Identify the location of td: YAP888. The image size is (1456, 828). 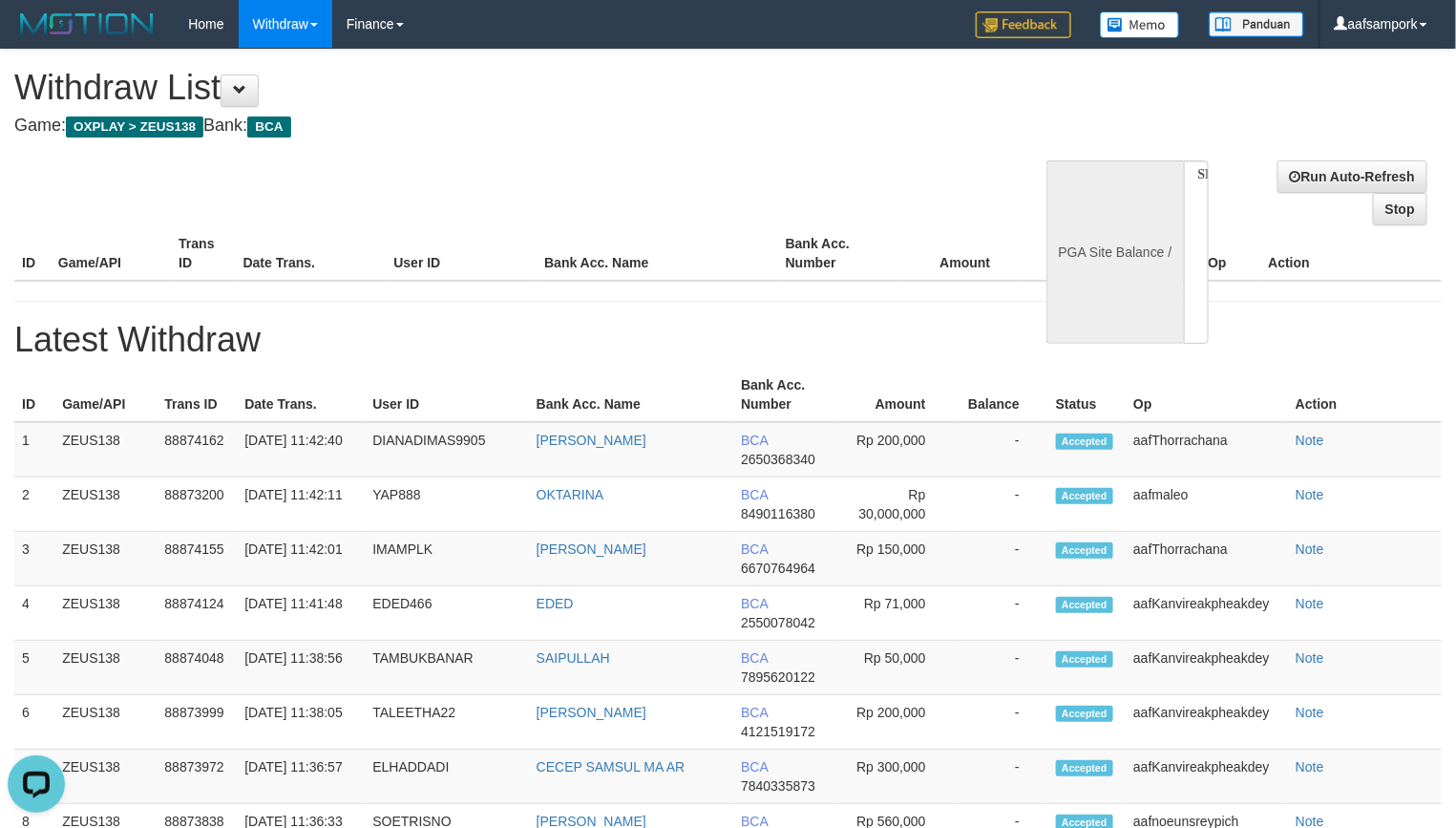
(446, 504).